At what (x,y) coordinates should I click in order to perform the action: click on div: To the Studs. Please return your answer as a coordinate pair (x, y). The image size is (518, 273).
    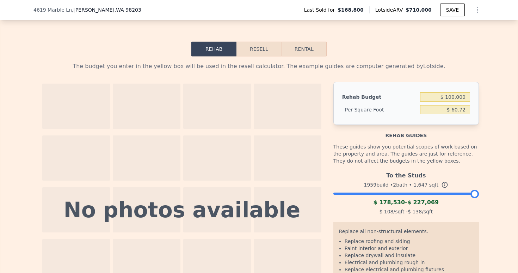
    Looking at the image, I should click on (406, 174).